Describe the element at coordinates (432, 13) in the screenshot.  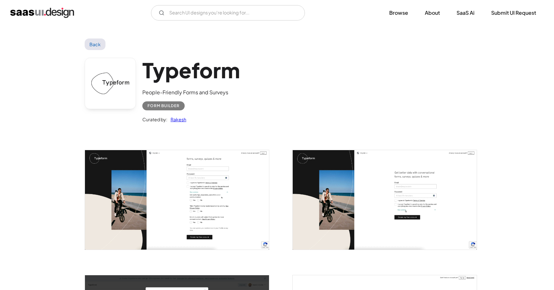
I see `a: About` at that location.